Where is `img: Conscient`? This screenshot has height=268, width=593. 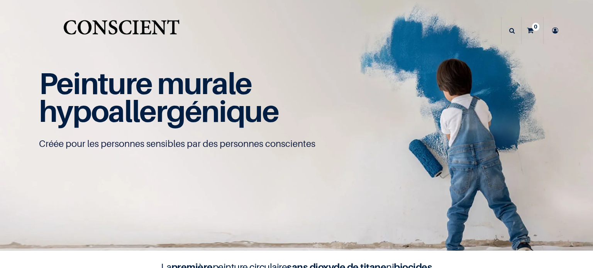 img: Conscient is located at coordinates (121, 31).